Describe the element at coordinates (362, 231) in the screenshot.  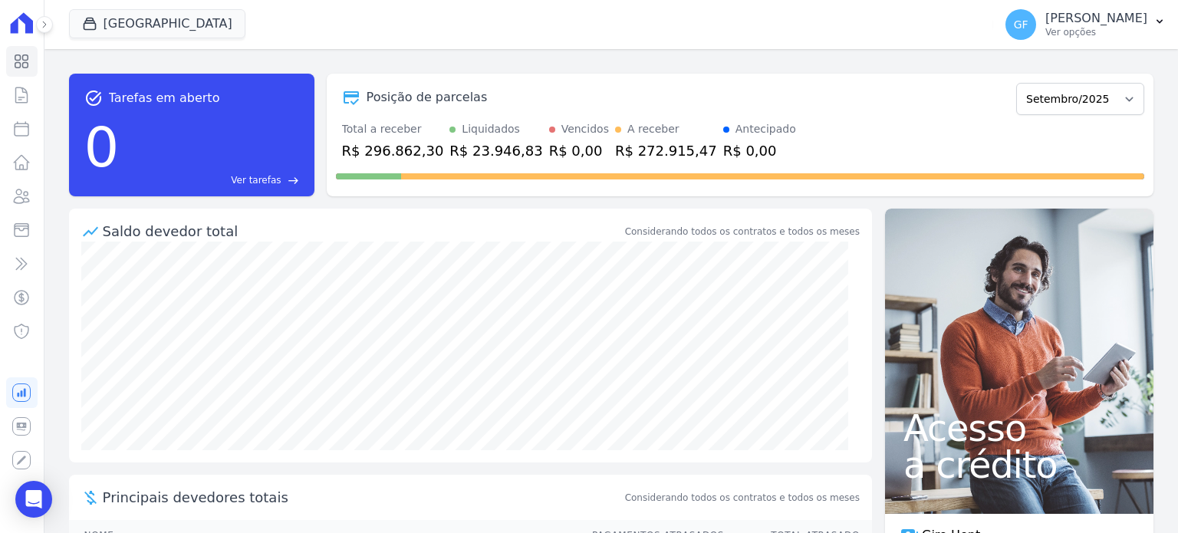
I see `div: Saldo devedor total` at that location.